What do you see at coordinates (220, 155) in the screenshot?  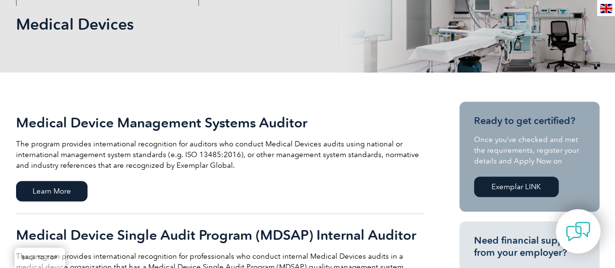 I see `p: The program provides international recognition for auditors who conduct Medical Devices audits us...` at bounding box center [220, 155].